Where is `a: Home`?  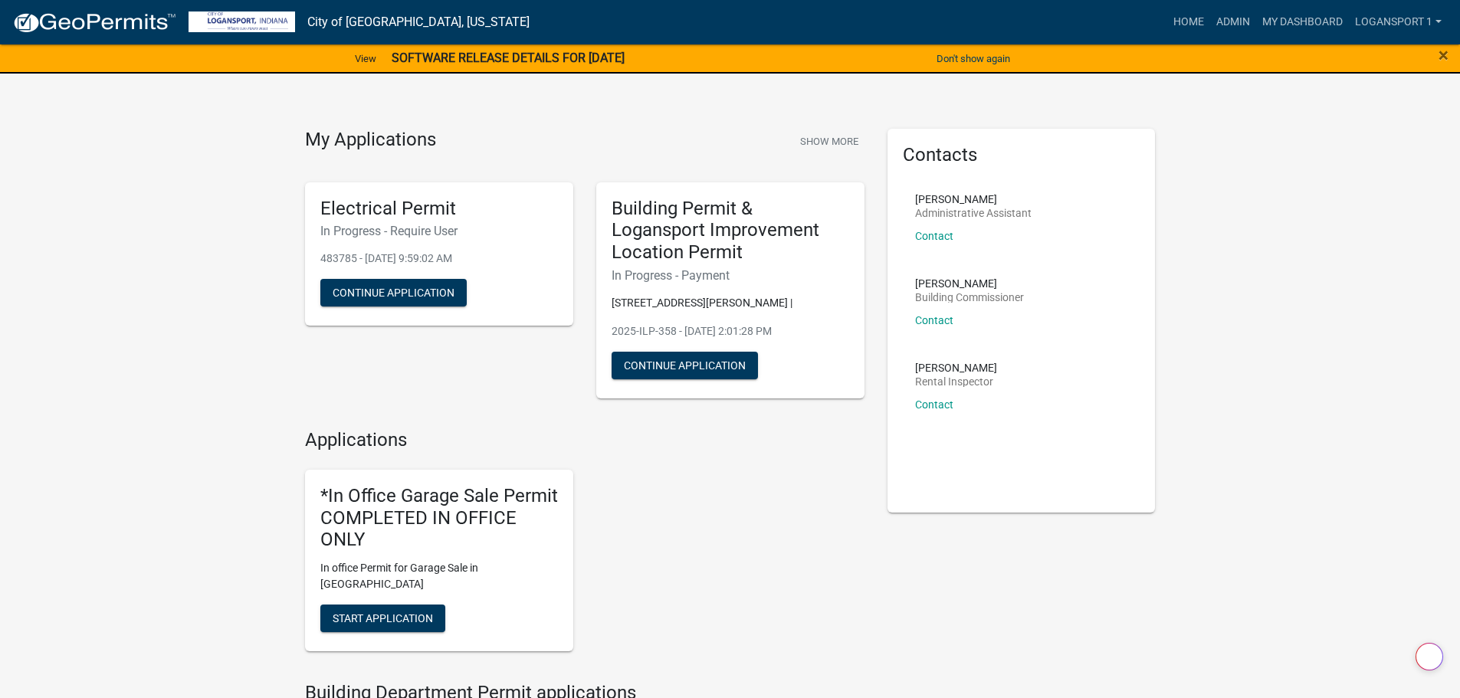 a: Home is located at coordinates (1189, 22).